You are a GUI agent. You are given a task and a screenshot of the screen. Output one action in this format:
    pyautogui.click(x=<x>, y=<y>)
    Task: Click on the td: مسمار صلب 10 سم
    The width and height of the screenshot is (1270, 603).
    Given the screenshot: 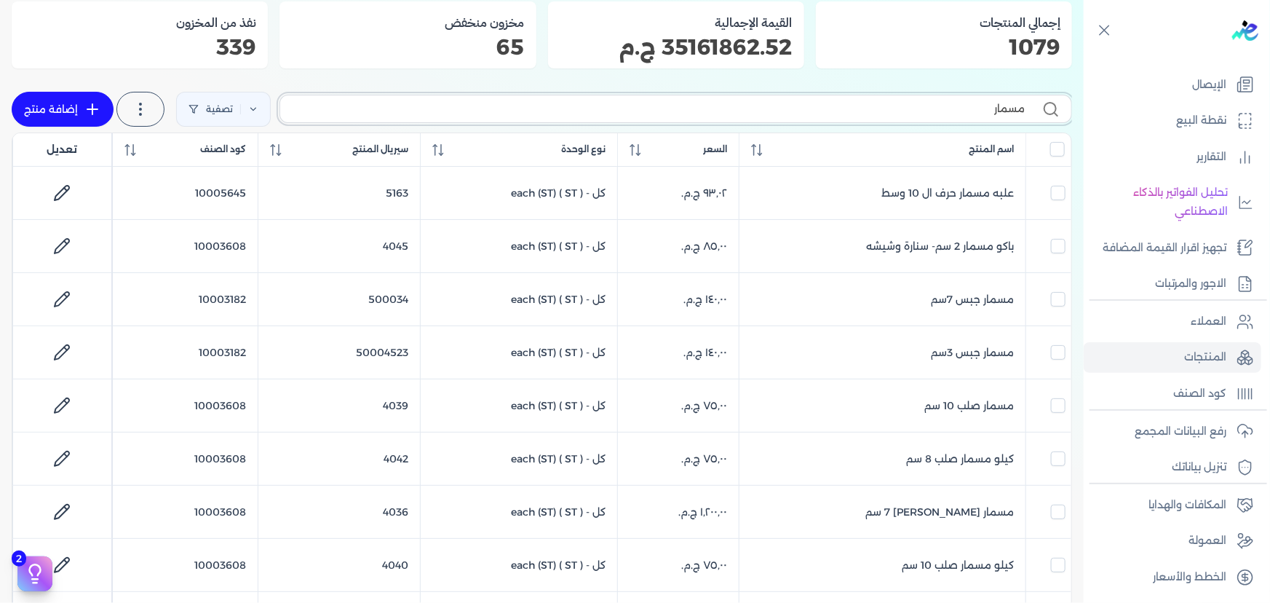 What is the action you would take?
    pyautogui.click(x=882, y=405)
    